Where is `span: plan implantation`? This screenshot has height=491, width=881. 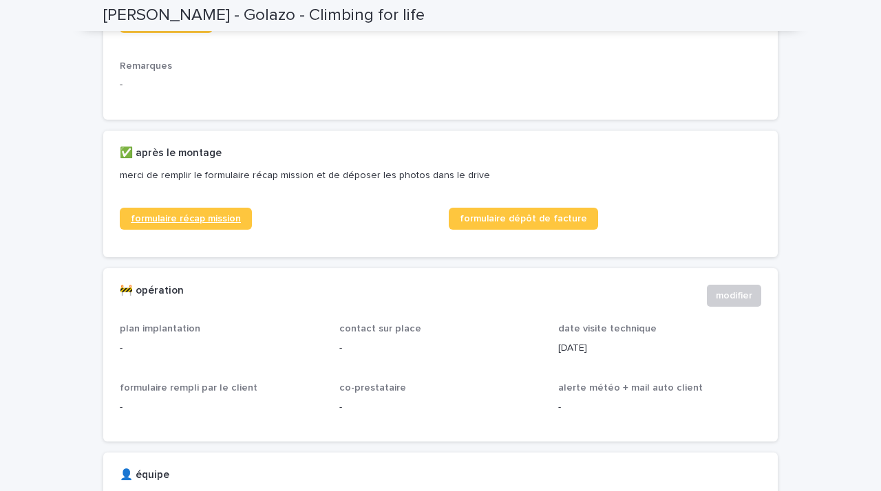 span: plan implantation is located at coordinates (160, 329).